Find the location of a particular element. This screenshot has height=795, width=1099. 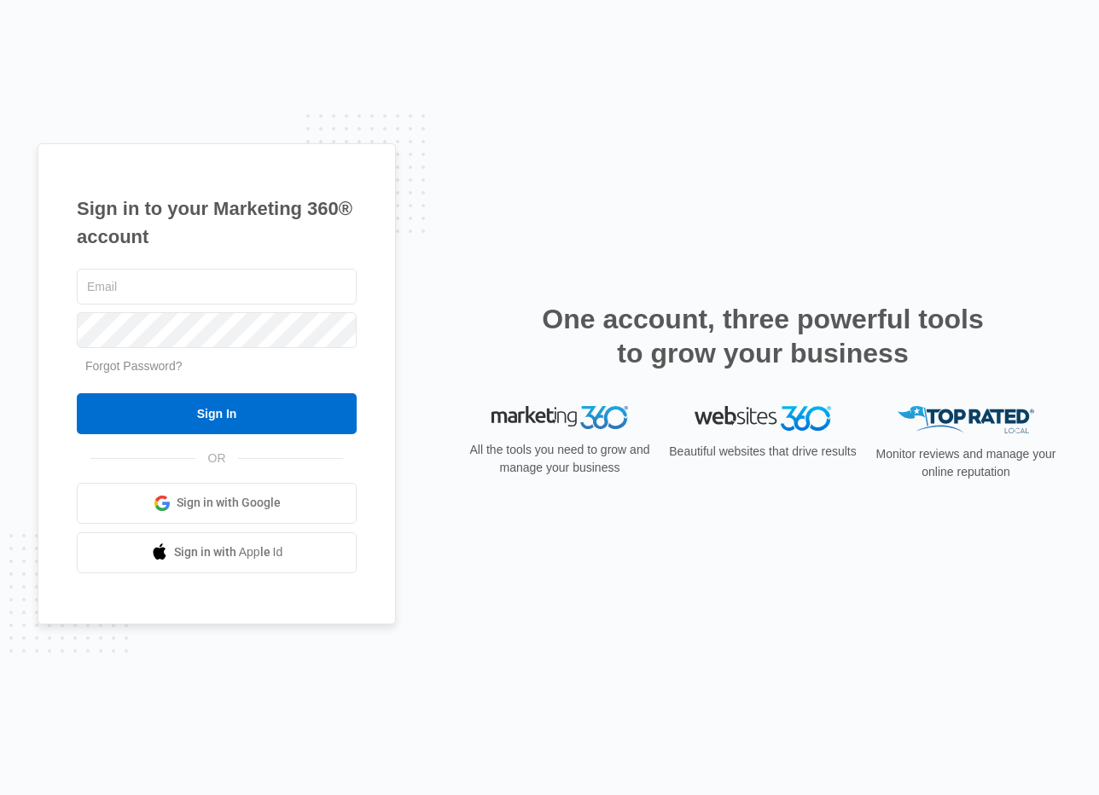

a: Forgot Password? is located at coordinates (134, 366).